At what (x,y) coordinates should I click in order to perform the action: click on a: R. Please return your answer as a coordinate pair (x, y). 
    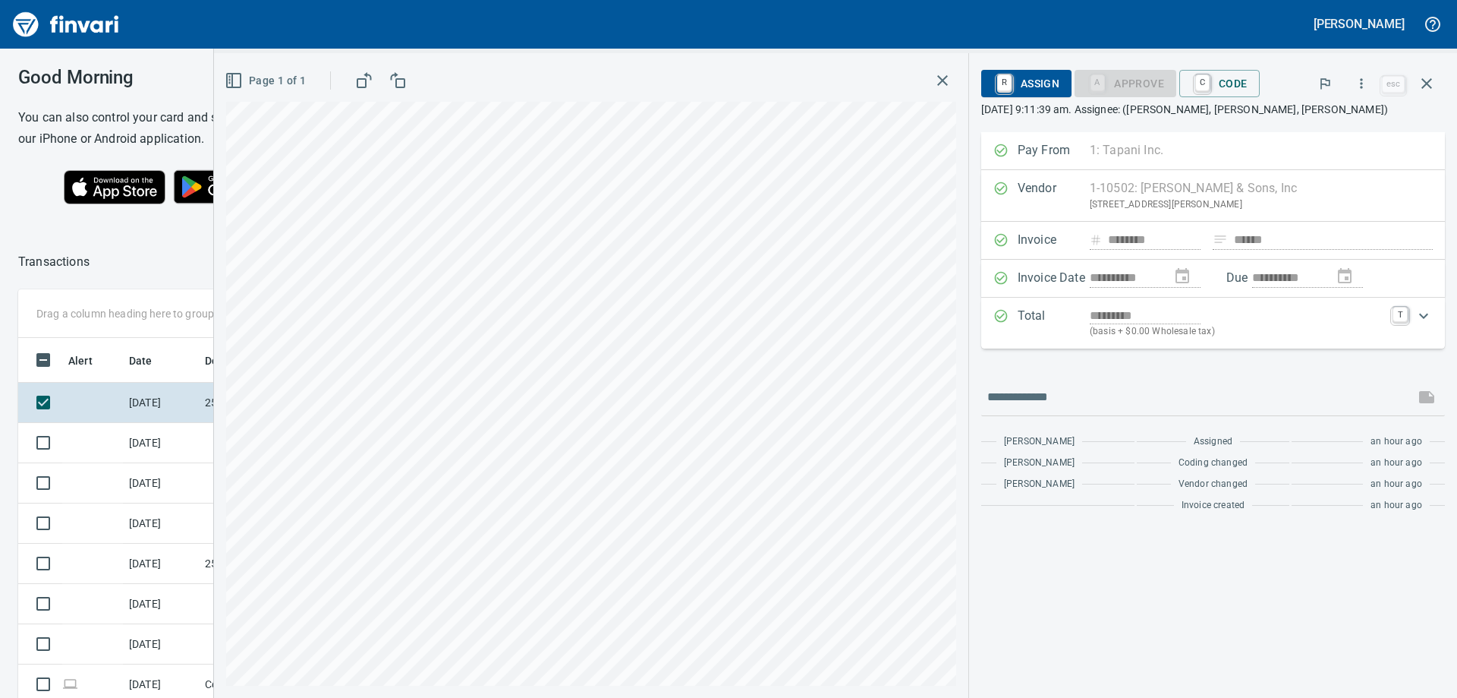
    Looking at the image, I should click on (1004, 83).